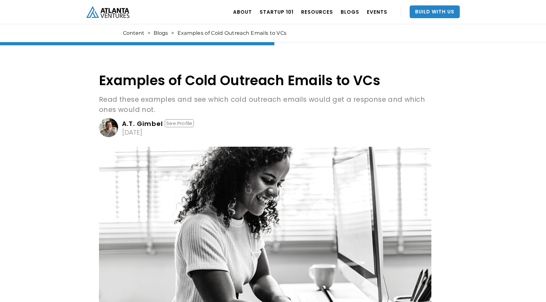 The width and height of the screenshot is (546, 302). What do you see at coordinates (161, 33) in the screenshot?
I see `a: Blogs` at bounding box center [161, 33].